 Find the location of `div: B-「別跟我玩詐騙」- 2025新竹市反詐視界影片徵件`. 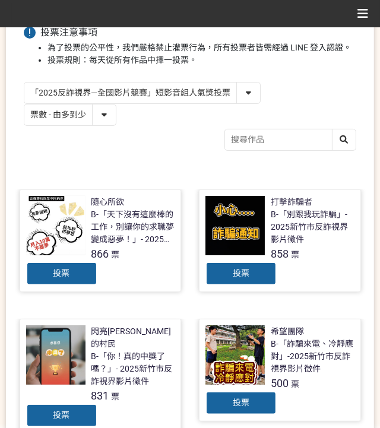

div: B-「別跟我玩詐騙」- 2025新竹市反詐視界影片徵件 is located at coordinates (312, 227).